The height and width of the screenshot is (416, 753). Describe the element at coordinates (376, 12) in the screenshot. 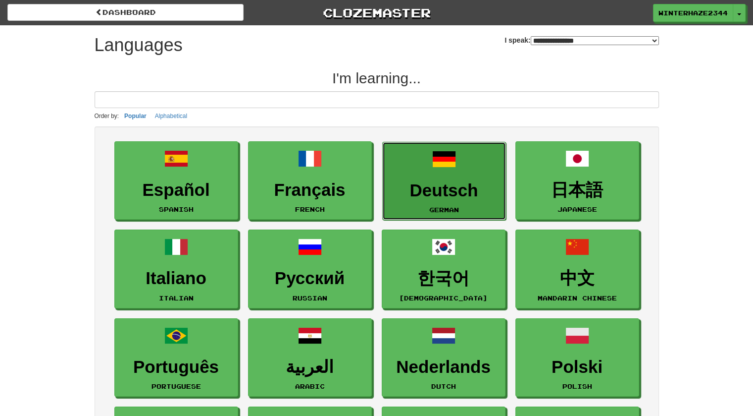

I see `a: Clozemaster` at that location.